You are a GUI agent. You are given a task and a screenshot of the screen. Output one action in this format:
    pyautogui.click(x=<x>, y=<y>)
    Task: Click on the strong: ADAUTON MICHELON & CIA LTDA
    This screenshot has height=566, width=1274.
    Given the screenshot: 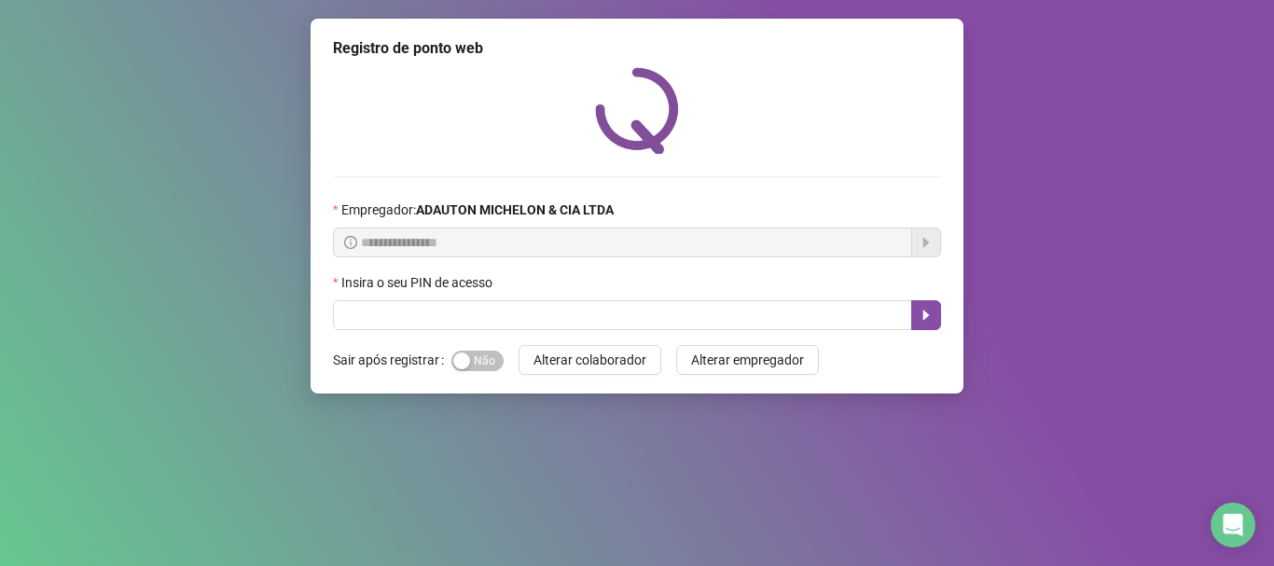 What is the action you would take?
    pyautogui.click(x=515, y=210)
    